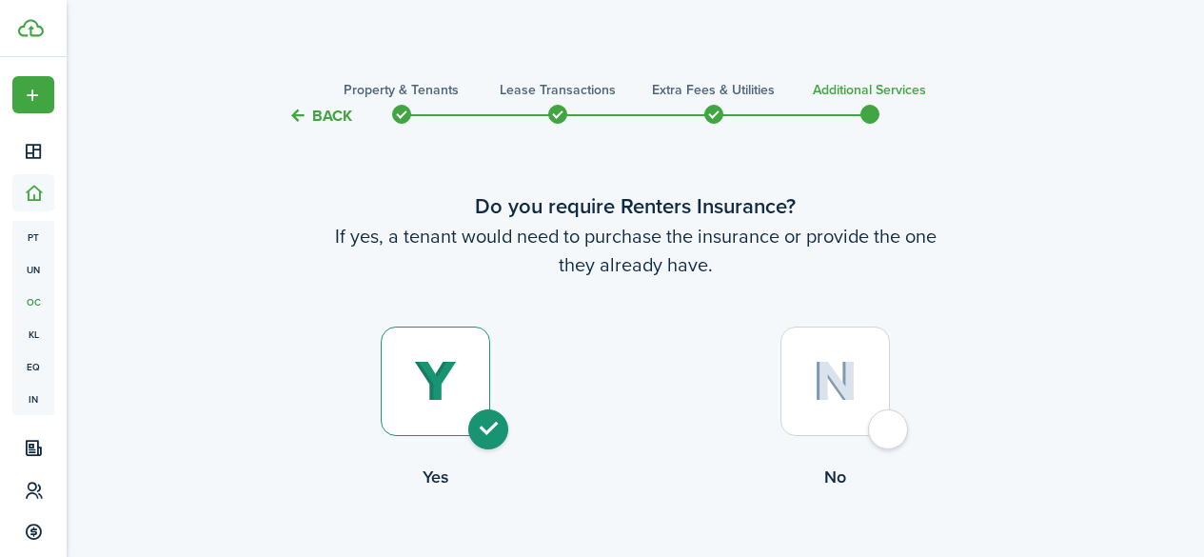 The width and height of the screenshot is (1204, 557). What do you see at coordinates (435, 382) in the screenshot?
I see `img: Yes (selected)` at bounding box center [435, 382].